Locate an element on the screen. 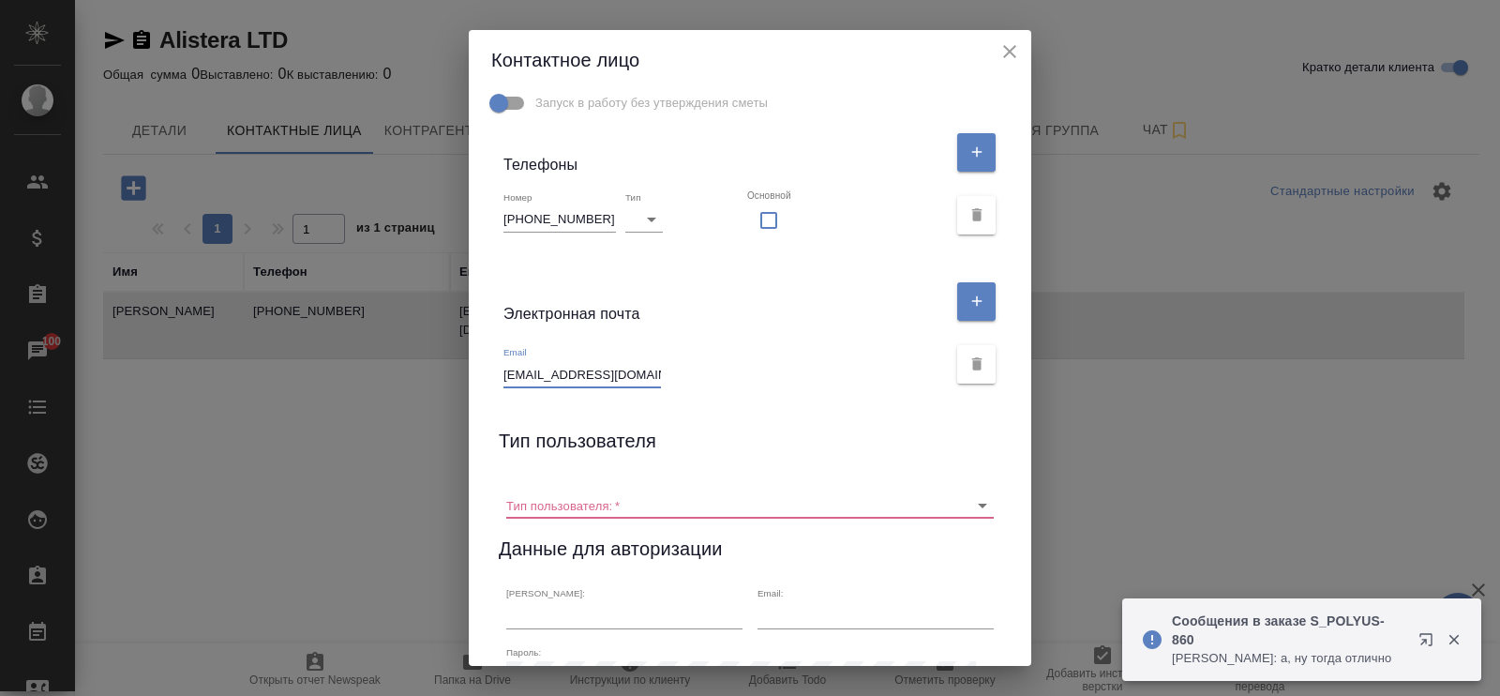 This screenshot has width=1500, height=696. button: close is located at coordinates (1010, 52).